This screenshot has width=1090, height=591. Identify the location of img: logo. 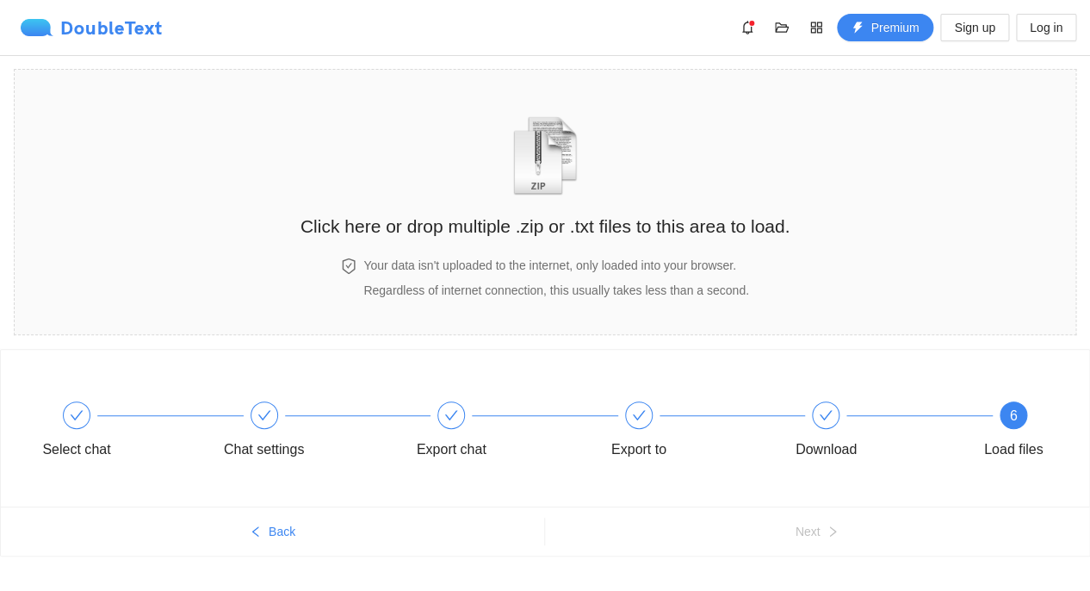
(40, 28).